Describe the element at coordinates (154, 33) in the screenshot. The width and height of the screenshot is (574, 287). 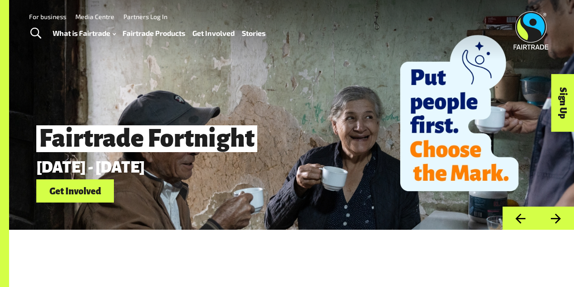
I see `a: Fairtrade Products` at that location.